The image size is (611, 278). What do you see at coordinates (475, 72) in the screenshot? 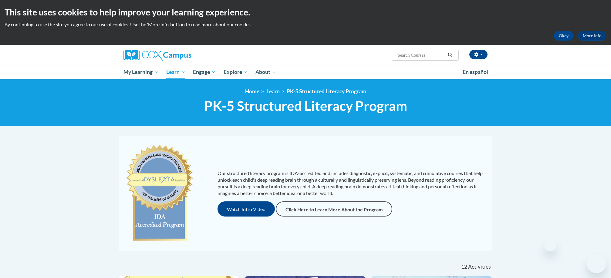
I see `a: En español` at bounding box center [475, 72].